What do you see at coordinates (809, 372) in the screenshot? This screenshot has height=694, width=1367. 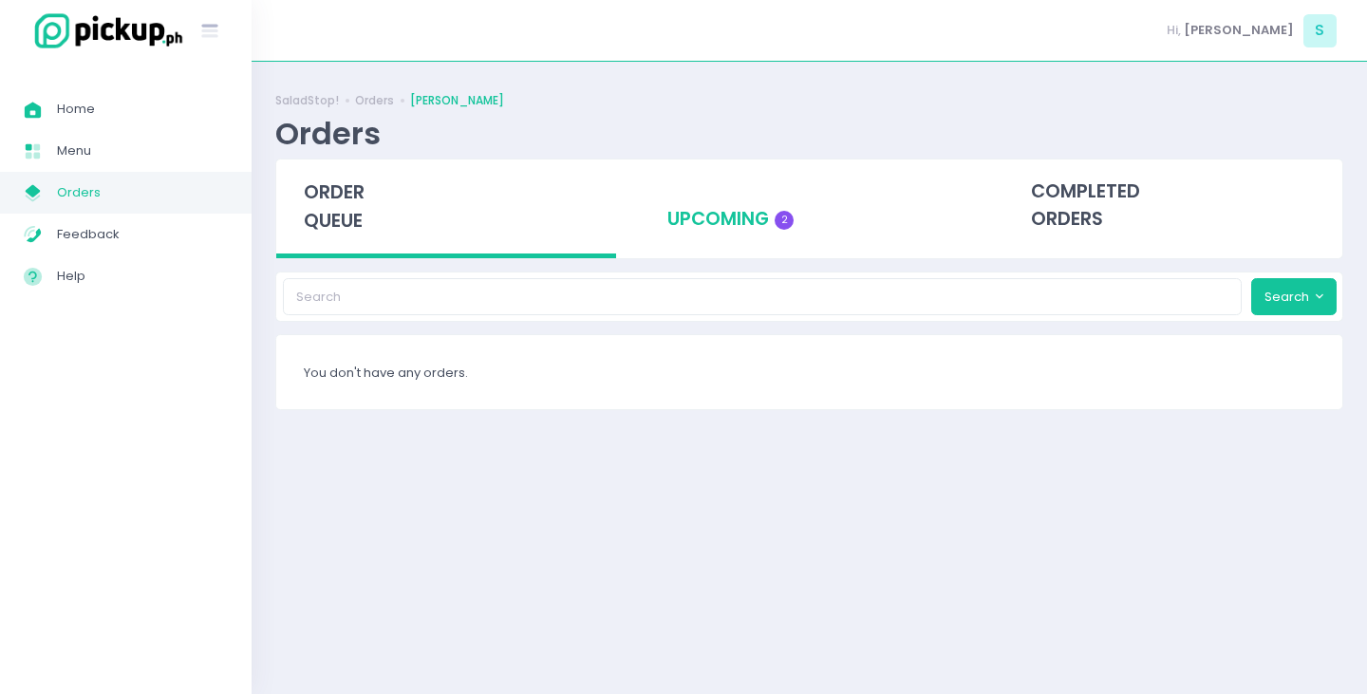 I see `div: You don't have any orders.` at bounding box center [809, 372].